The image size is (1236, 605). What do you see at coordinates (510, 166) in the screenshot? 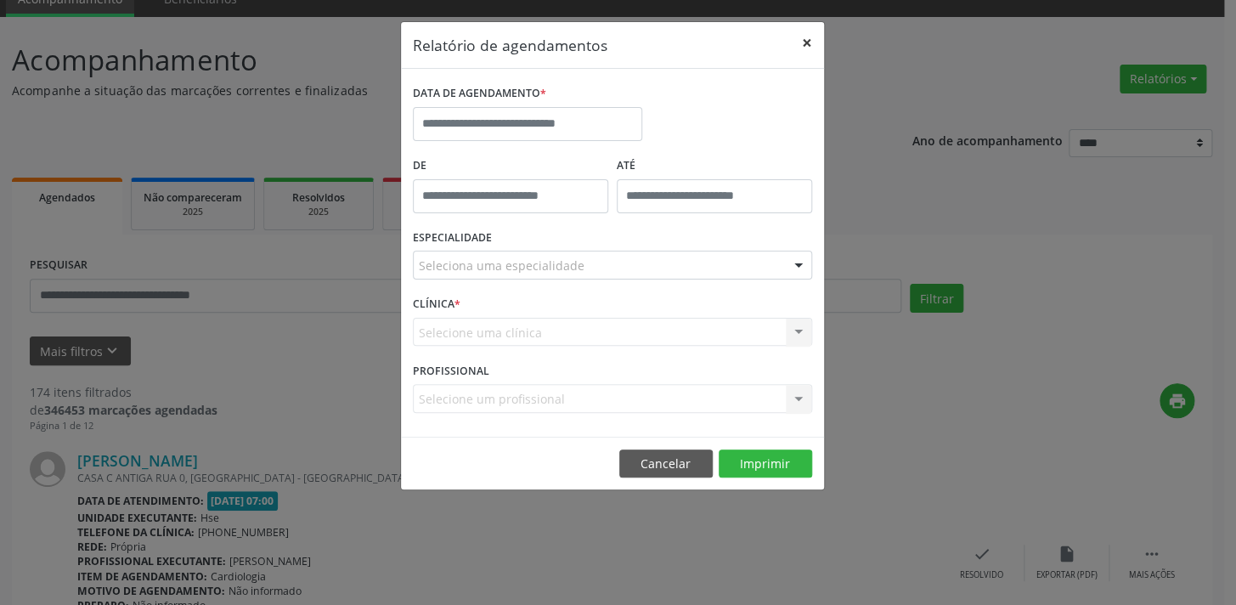
I see `label: De` at bounding box center [510, 166].